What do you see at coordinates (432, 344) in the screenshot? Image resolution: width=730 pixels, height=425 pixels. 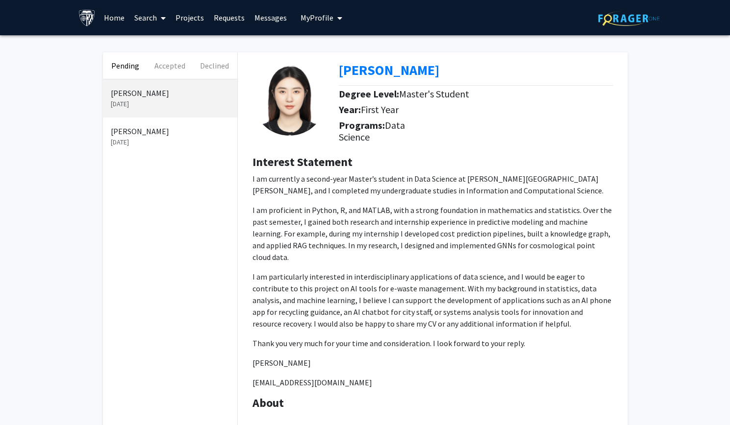 I see `p: Thank you very much for your time and consideration. I look forward to your reply.` at bounding box center [432, 344].